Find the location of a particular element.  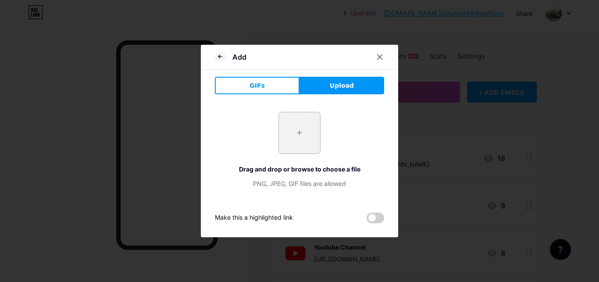

div: Drag and drop or browse to choose a file is located at coordinates (300, 169).